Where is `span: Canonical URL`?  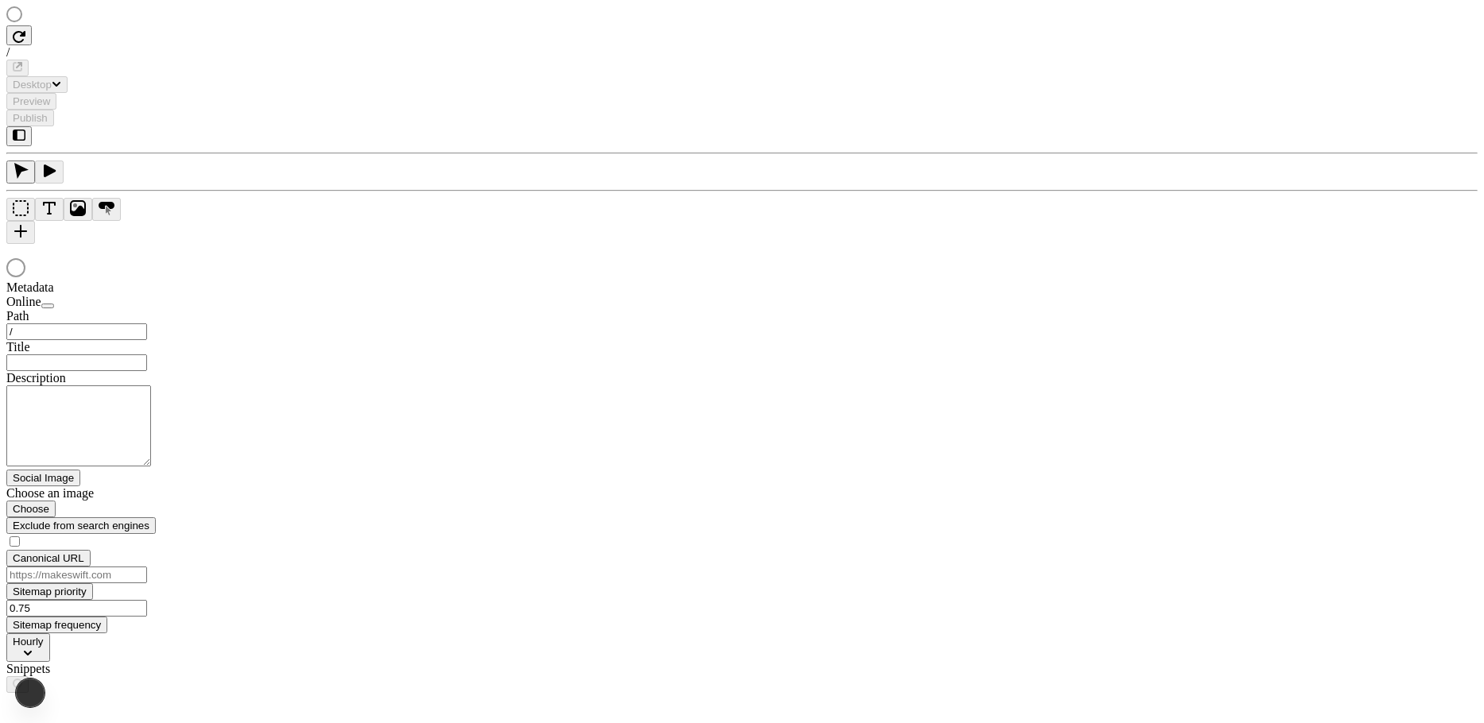 span: Canonical URL is located at coordinates (48, 558).